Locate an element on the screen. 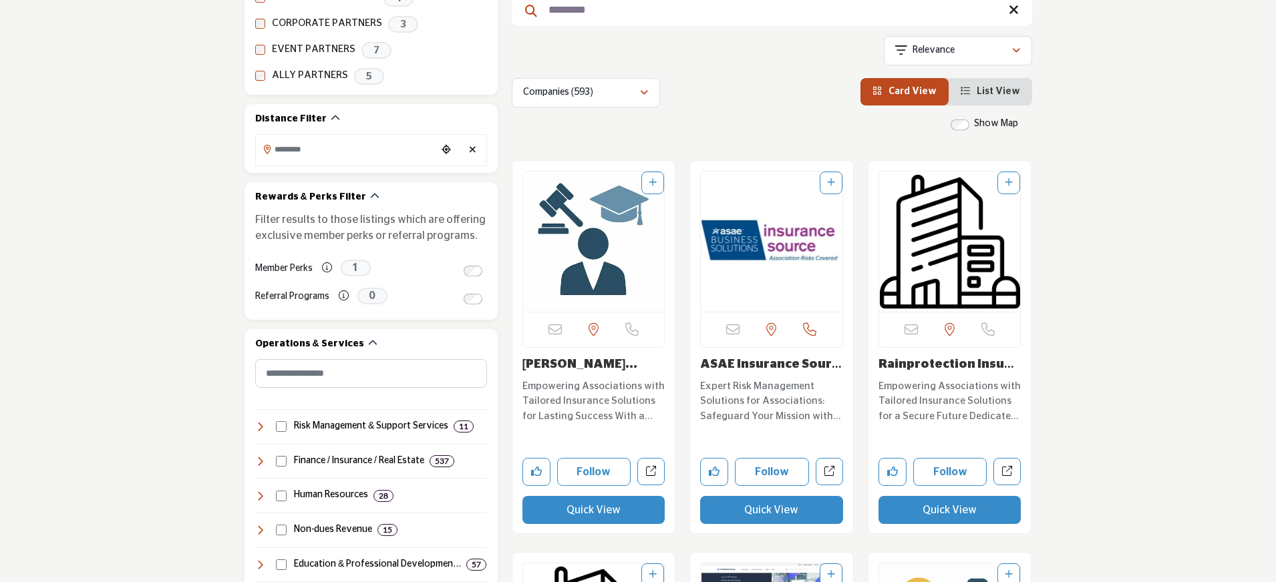  div: 57 Results For Education & Professional Development is located at coordinates (476, 565).